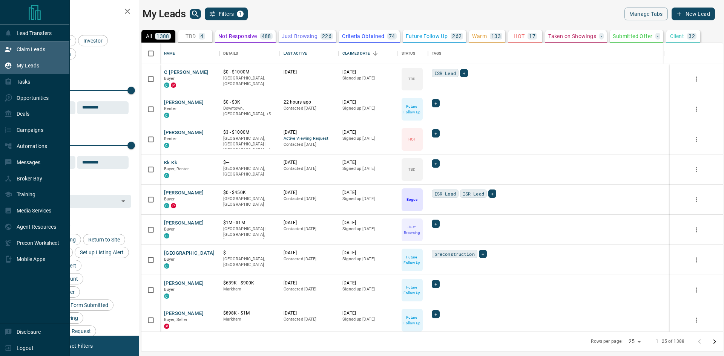 Image resolution: width=724 pixels, height=356 pixels. Describe the element at coordinates (93, 41) in the screenshot. I see `span: Investor` at that location.